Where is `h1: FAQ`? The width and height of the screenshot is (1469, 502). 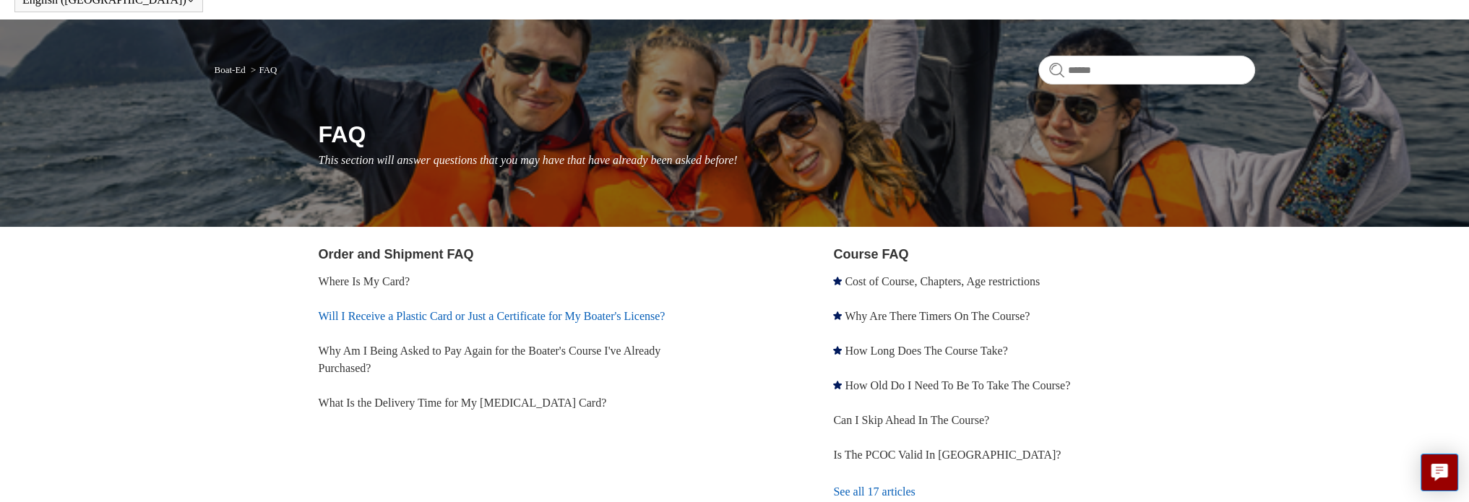 h1: FAQ is located at coordinates (787, 134).